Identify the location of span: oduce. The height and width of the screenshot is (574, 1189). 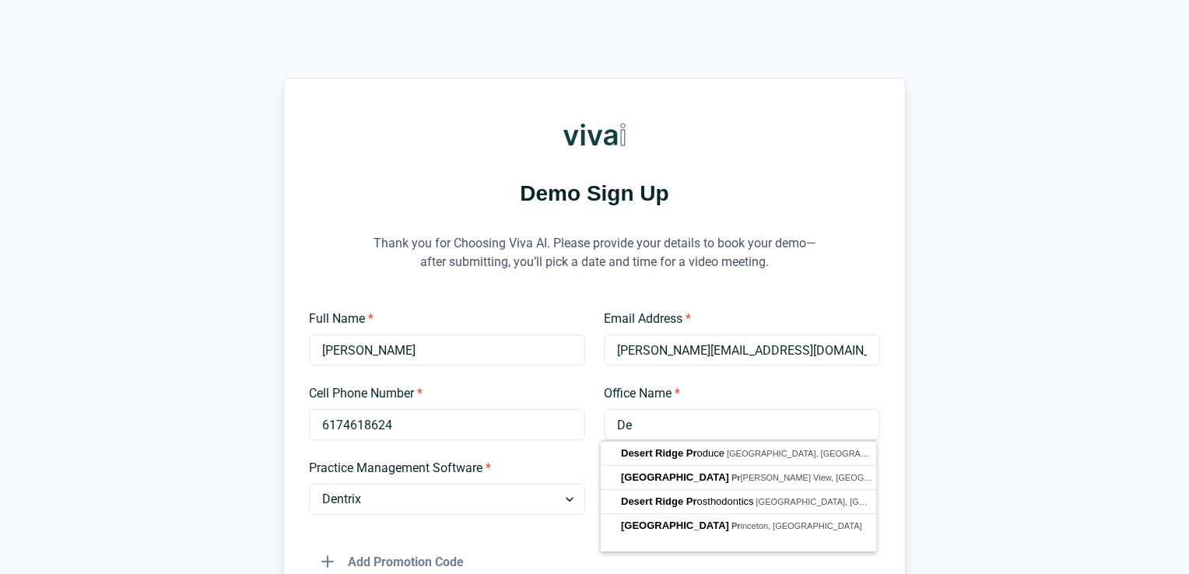
(674, 453).